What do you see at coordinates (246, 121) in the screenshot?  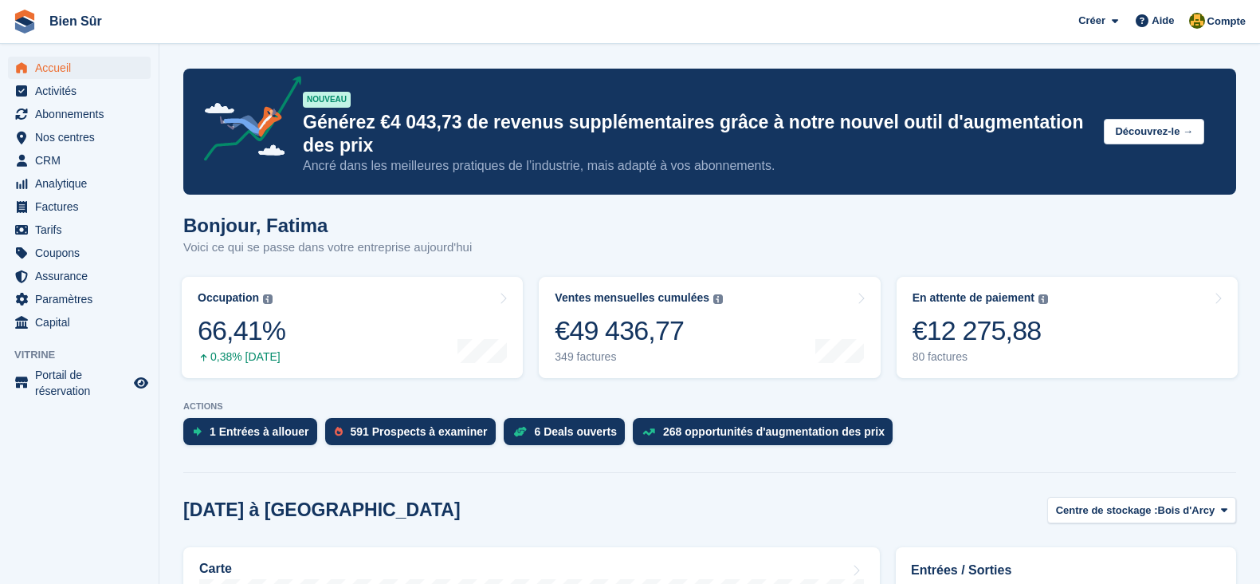 I see `img: price-adjustments-announcement-icon-8257ccfd72463d97f412b2fc003d46551f7dbcb40ab6d574587a9cd5c0d94...` at bounding box center [246, 121].